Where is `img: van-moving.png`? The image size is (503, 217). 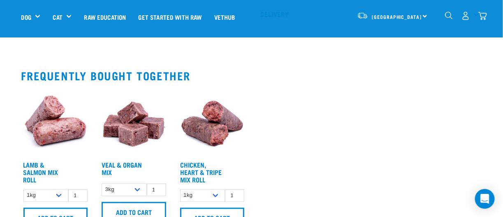 img: van-moving.png is located at coordinates (362, 16).